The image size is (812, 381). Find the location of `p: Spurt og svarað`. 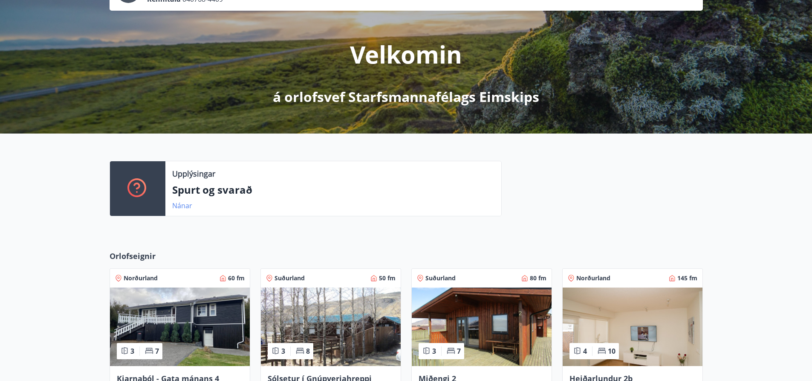

p: Spurt og svarað is located at coordinates (333, 190).